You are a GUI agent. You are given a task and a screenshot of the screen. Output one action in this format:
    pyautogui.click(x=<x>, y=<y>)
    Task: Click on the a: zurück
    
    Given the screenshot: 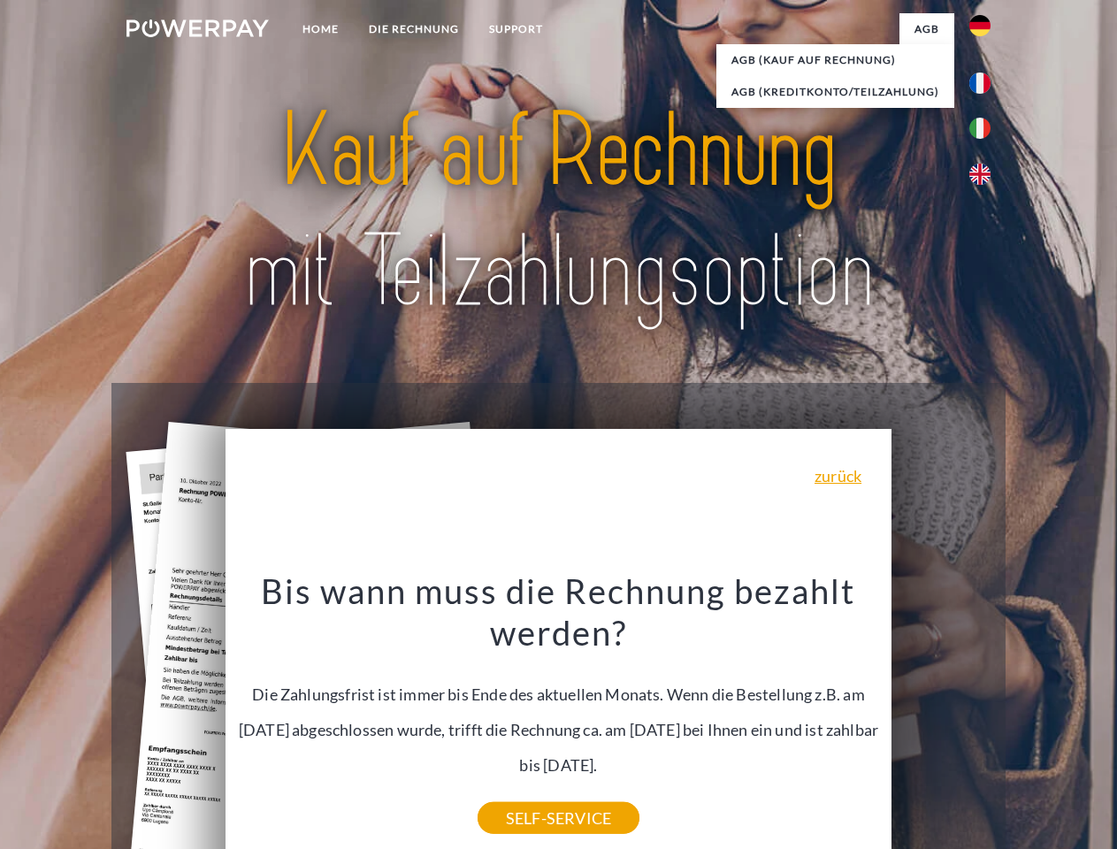 What is the action you would take?
    pyautogui.click(x=838, y=476)
    